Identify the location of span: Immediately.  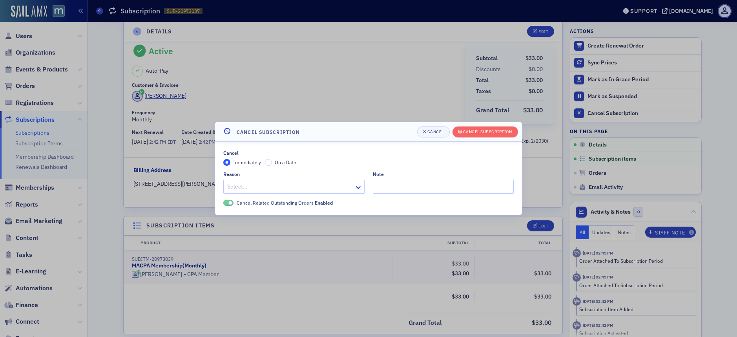
(247, 162).